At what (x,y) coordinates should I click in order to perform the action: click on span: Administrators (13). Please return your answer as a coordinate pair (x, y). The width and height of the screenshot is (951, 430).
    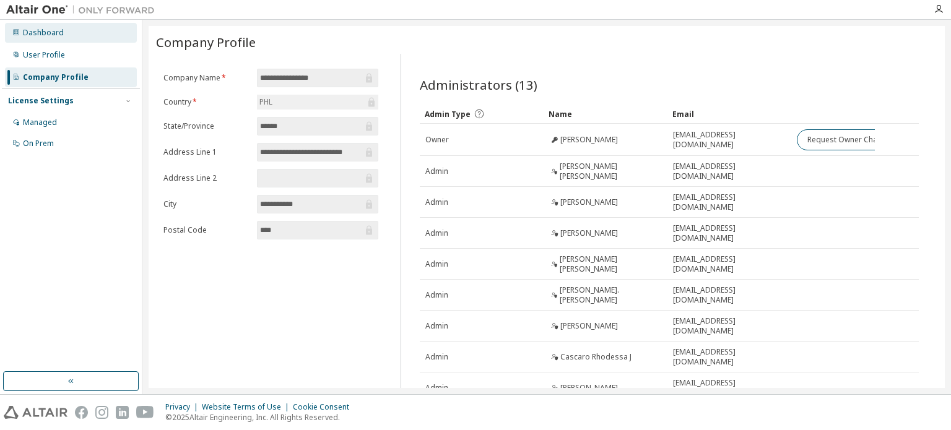
    Looking at the image, I should click on (479, 85).